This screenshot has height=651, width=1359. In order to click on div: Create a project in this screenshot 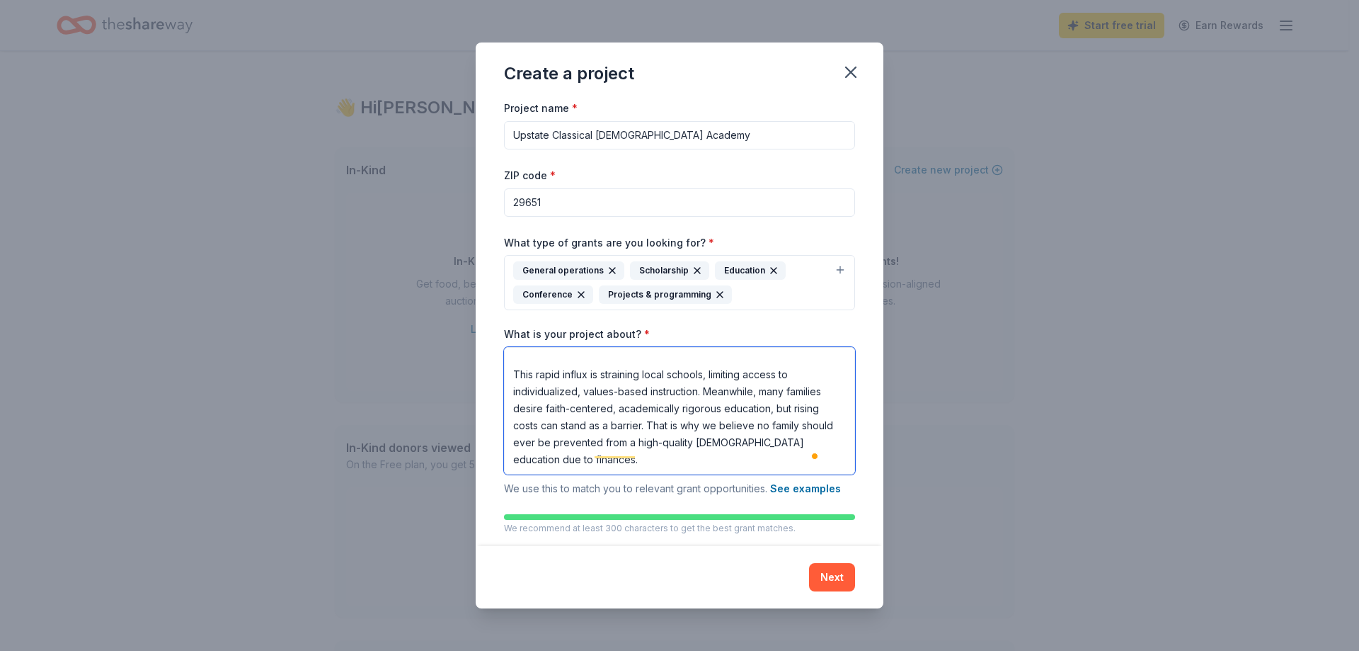, I will do `click(569, 74)`.